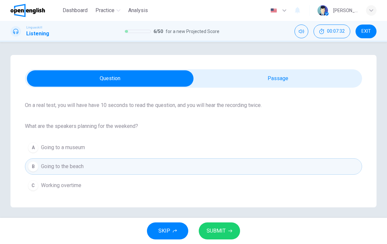 This screenshot has height=244, width=387. I want to click on a: OpenEnglish logo, so click(35, 10).